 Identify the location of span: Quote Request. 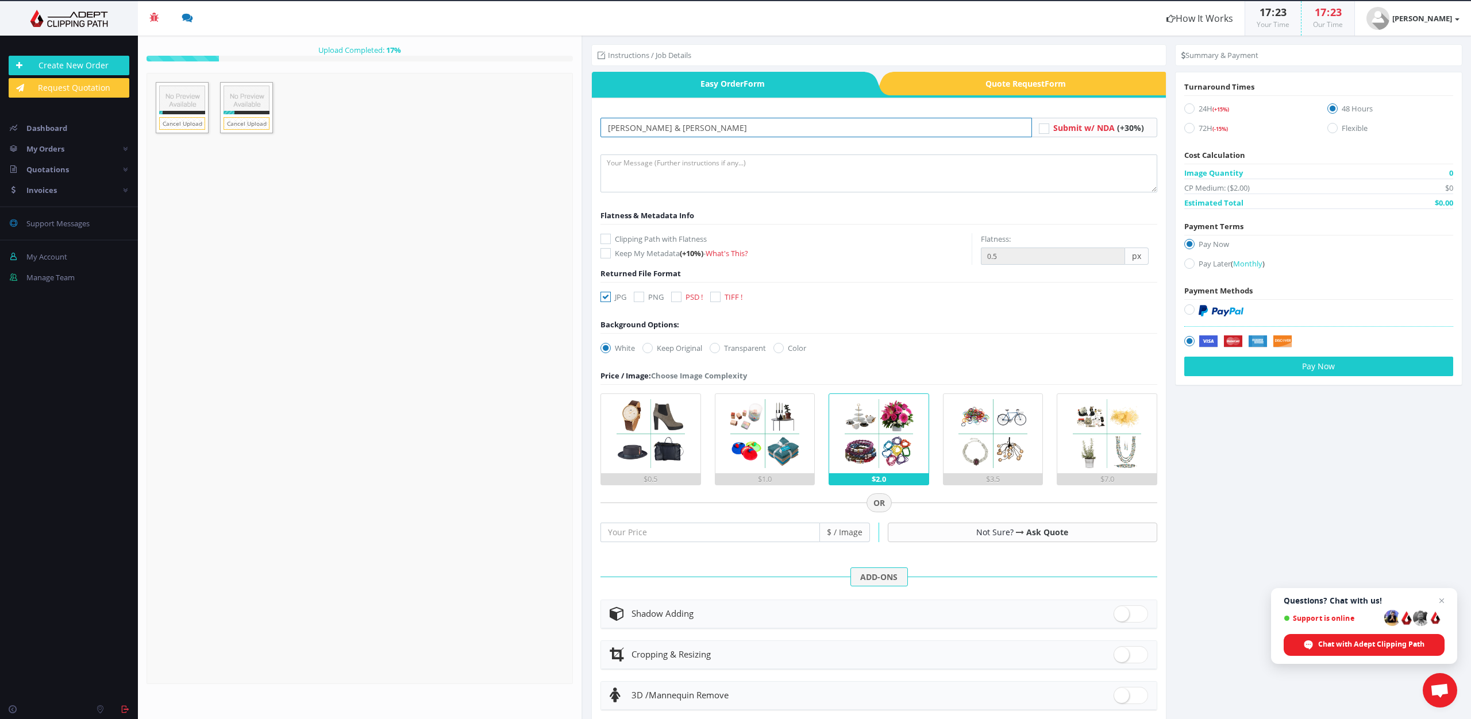
(1029, 83).